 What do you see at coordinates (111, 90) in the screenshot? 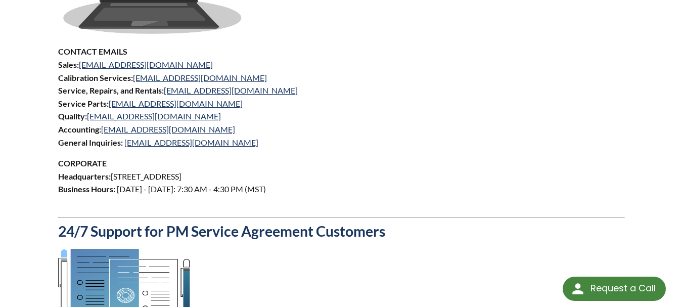
I see `strong: Service, Repairs, and Rentals:` at bounding box center [111, 90].